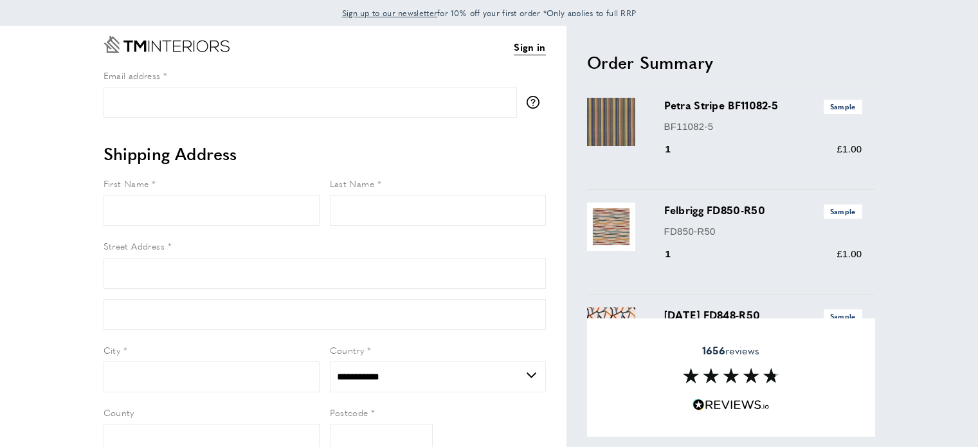  I want to click on span: First Name, so click(126, 183).